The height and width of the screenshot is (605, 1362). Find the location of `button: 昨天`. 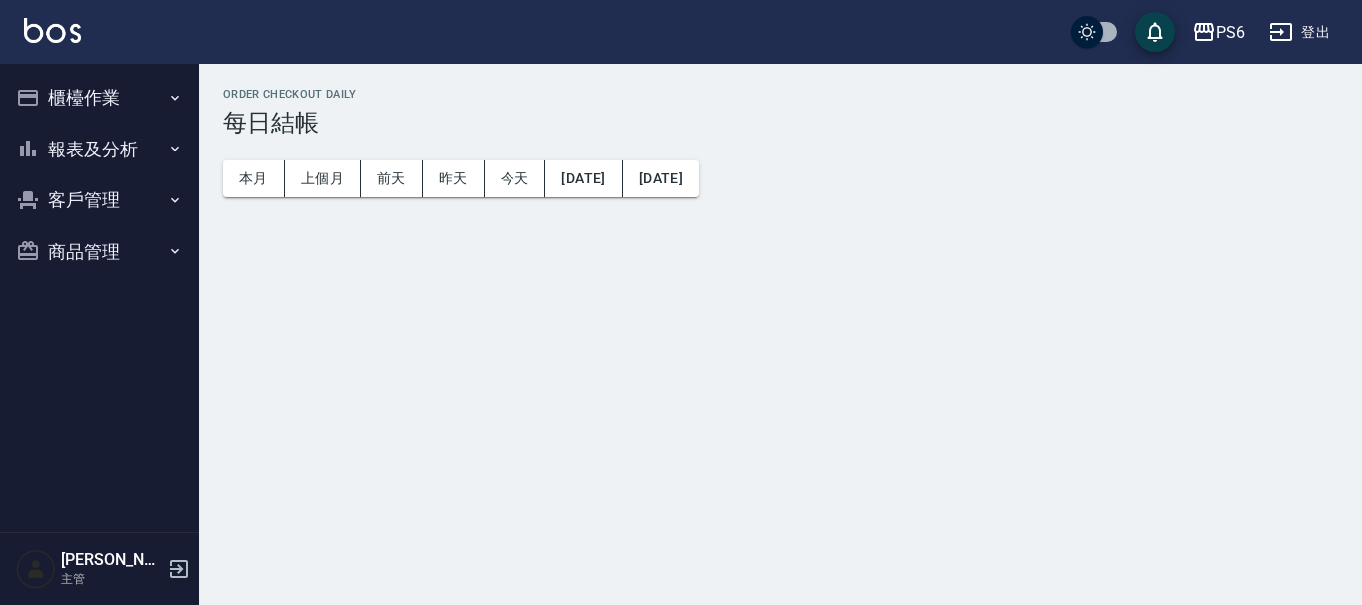

button: 昨天 is located at coordinates (454, 178).